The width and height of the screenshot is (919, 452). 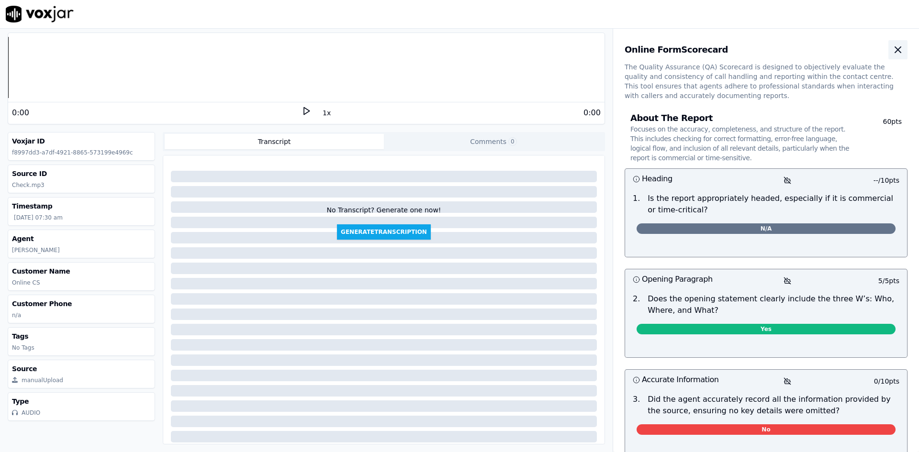 What do you see at coordinates (766, 81) in the screenshot?
I see `p: The Quality Assurance (QA) Scorecard is designed to objectively evaluate the quality and consiste...` at bounding box center [766, 81].